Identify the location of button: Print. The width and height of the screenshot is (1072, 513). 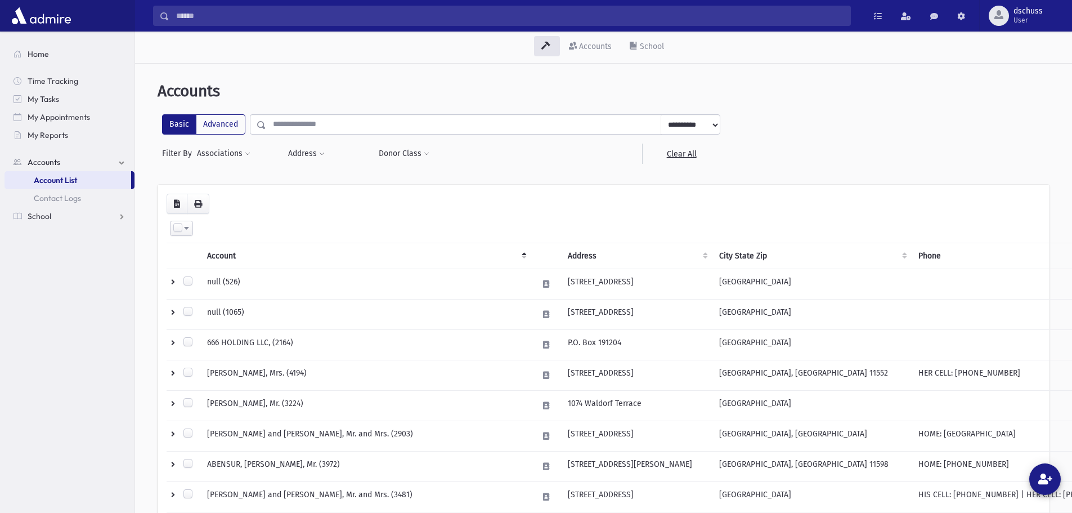
(198, 204).